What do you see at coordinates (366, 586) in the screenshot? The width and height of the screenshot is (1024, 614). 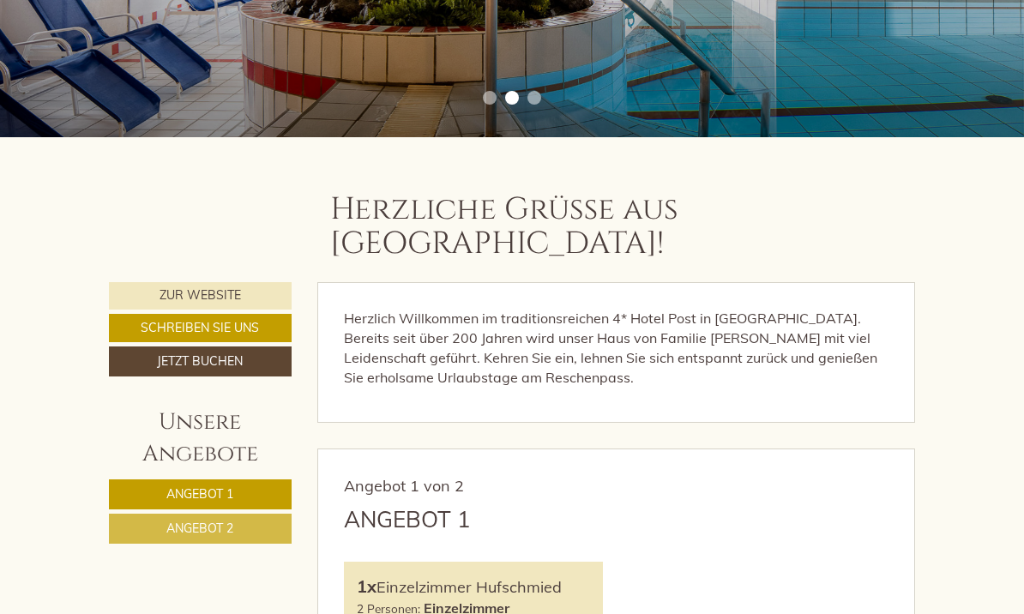 I see `b: 1x` at bounding box center [366, 586].